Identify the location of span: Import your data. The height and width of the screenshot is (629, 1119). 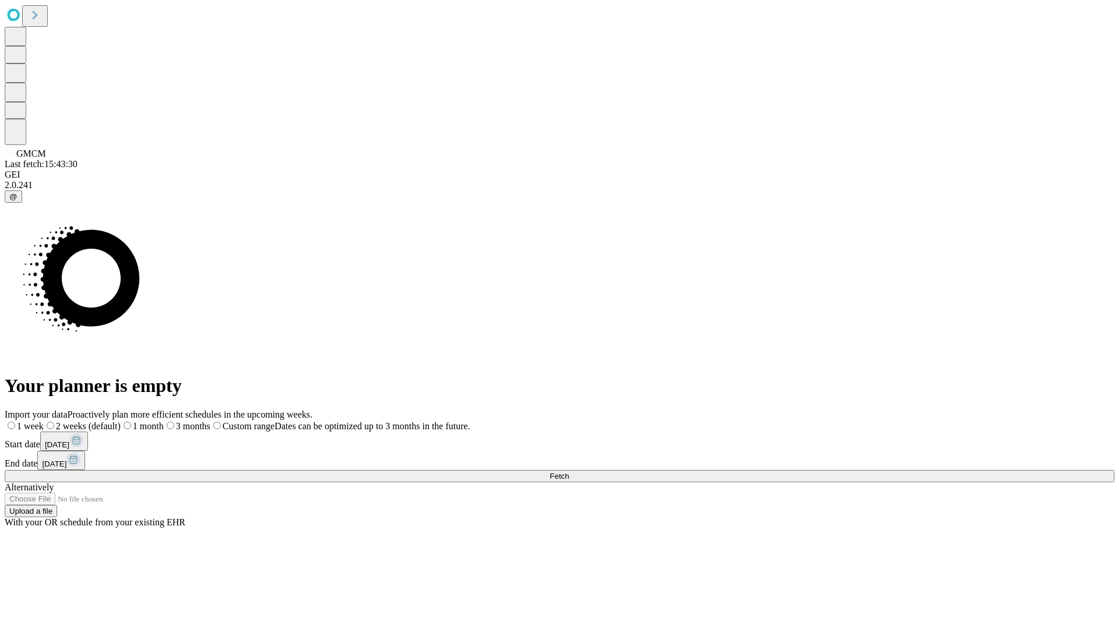
(36, 414).